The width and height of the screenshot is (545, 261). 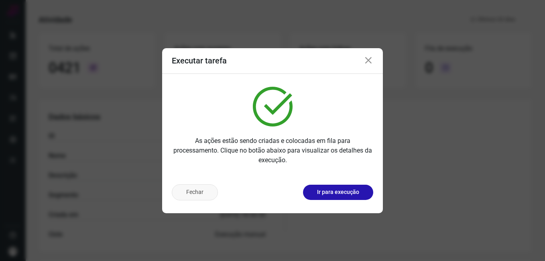 What do you see at coordinates (273, 106) in the screenshot?
I see `img: verified.svg` at bounding box center [273, 106].